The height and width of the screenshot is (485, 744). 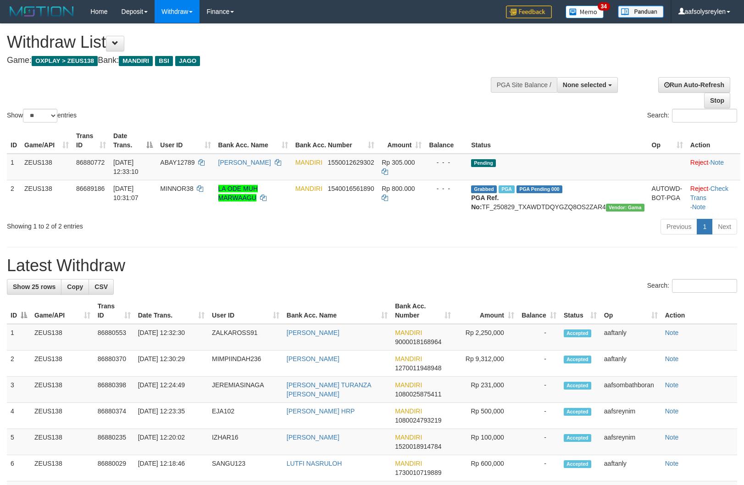 I want to click on td: EJA102, so click(x=245, y=415).